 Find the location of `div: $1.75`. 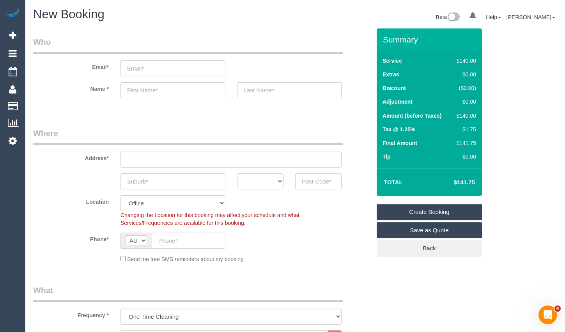

div: $1.75 is located at coordinates (465, 129).